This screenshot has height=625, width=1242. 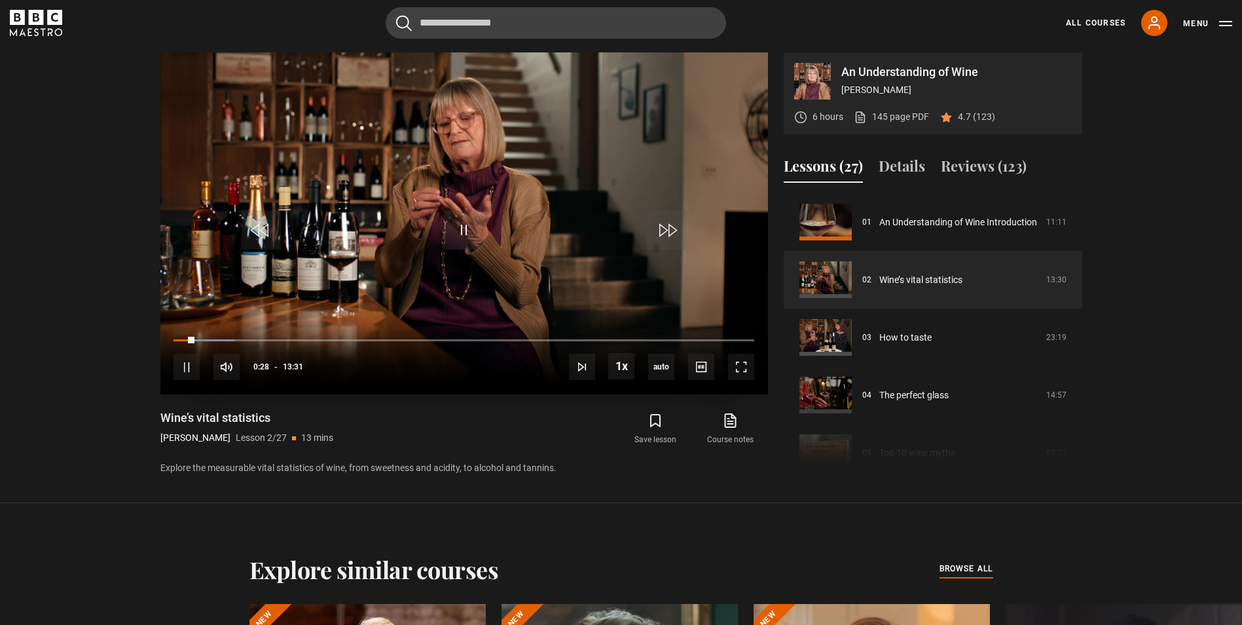 I want to click on button: Pause, so click(x=187, y=367).